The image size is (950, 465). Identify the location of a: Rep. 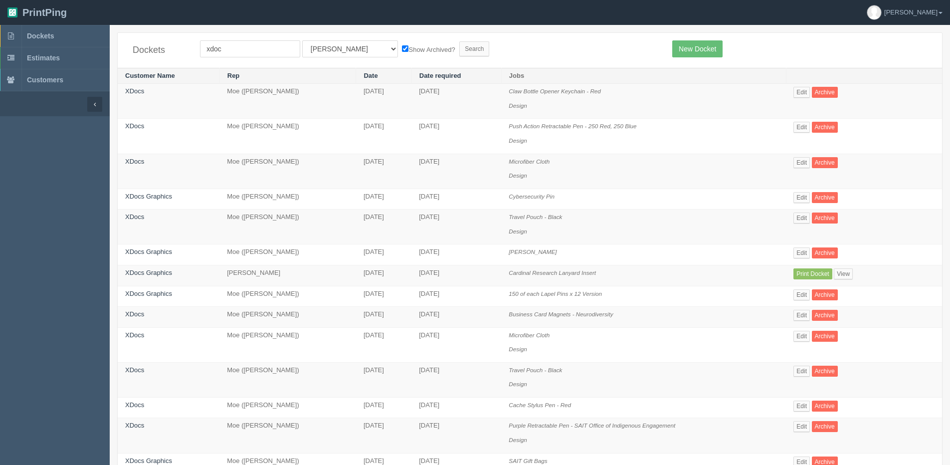
(233, 75).